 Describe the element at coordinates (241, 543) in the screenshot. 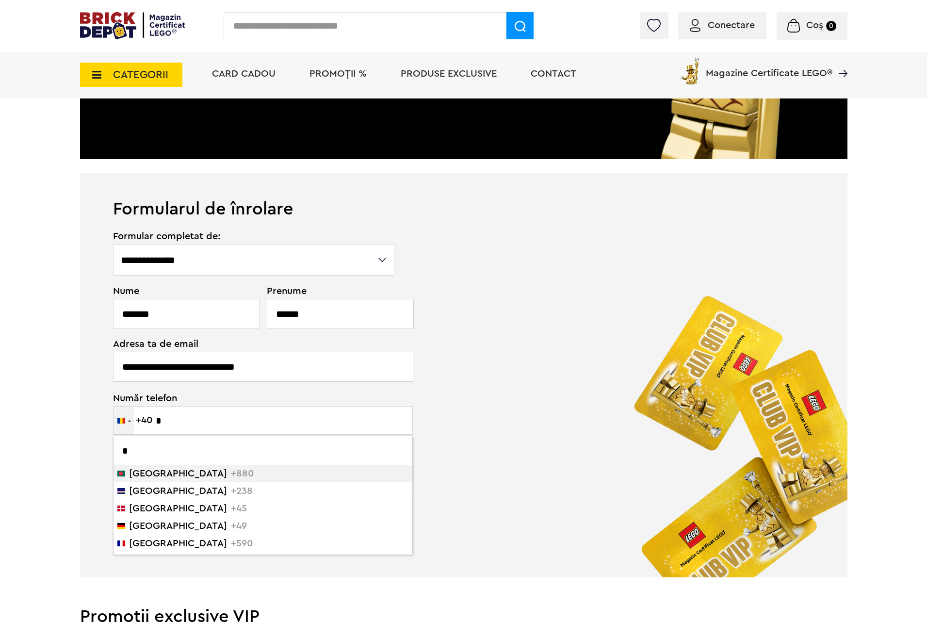

I see `span: +590` at that location.